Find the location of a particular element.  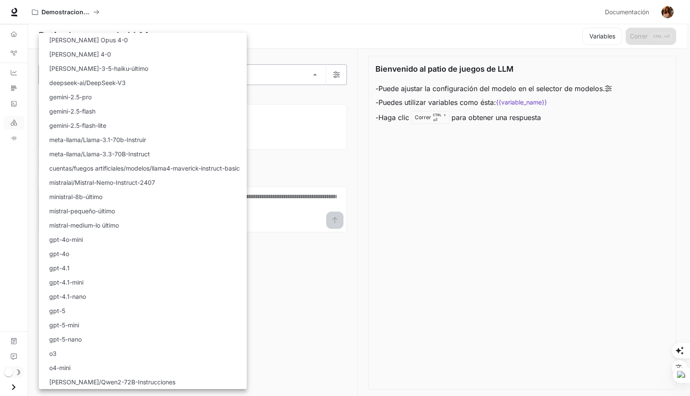

font: meta-llama/Llama-3.3-70B-Instruct is located at coordinates (99, 154).